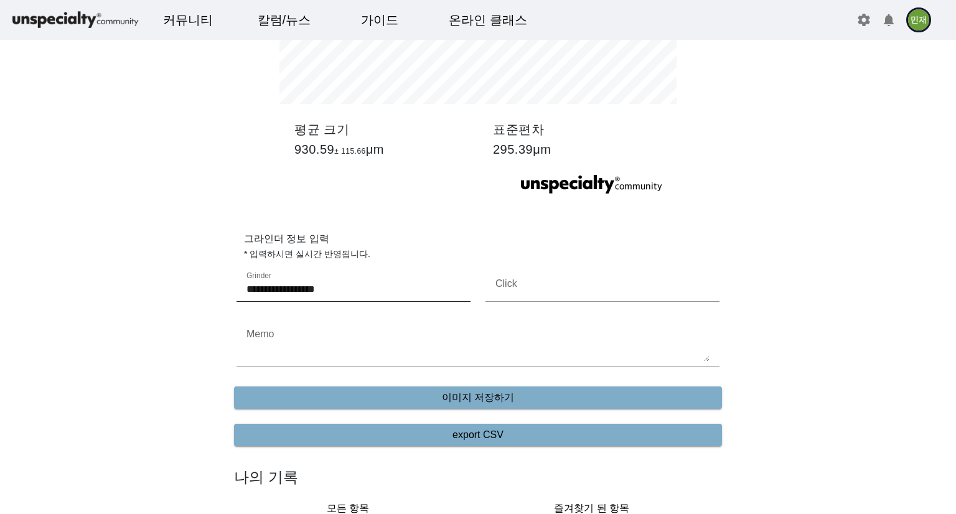  What do you see at coordinates (478, 398) in the screenshot?
I see `button: 이미지 저장하기` at bounding box center [478, 398].